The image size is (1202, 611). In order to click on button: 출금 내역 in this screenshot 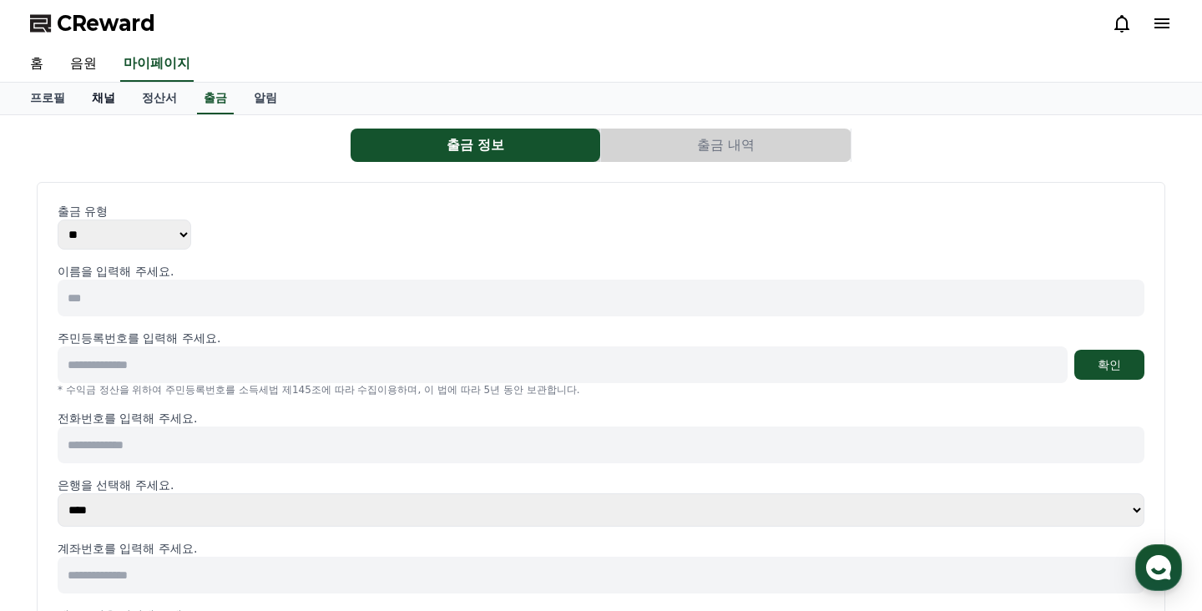, I will do `click(725, 145)`.